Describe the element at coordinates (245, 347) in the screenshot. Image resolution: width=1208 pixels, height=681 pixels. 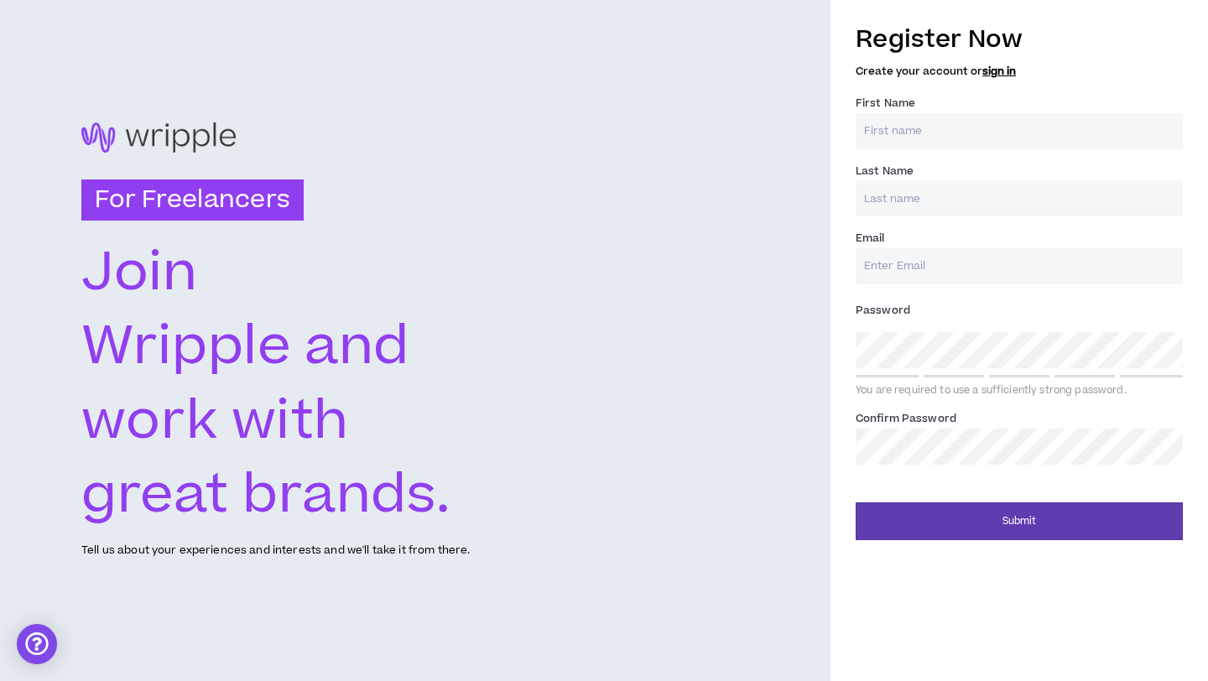
I see `text: Wripple and` at that location.